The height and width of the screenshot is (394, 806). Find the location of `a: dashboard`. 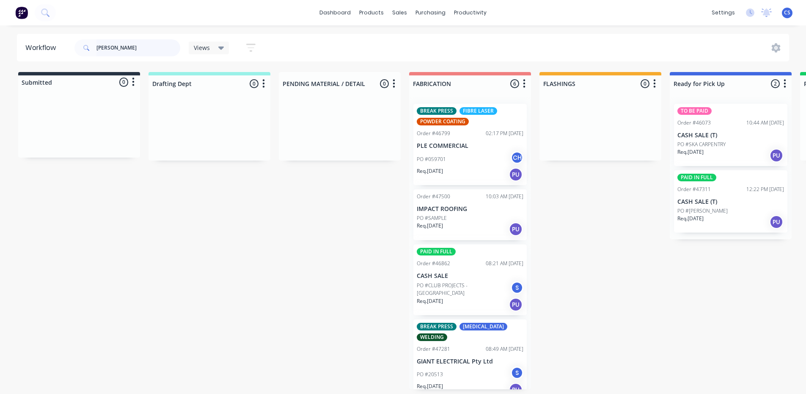

a: dashboard is located at coordinates (335, 13).